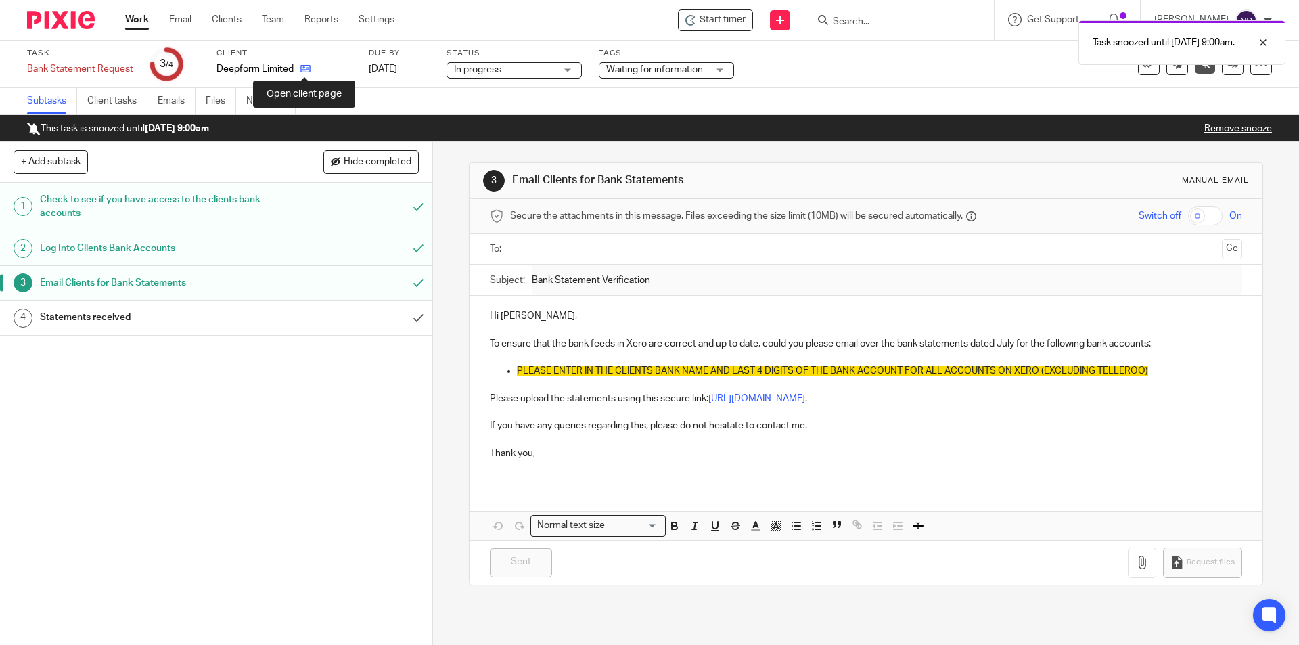  I want to click on label: Subject:, so click(508, 280).